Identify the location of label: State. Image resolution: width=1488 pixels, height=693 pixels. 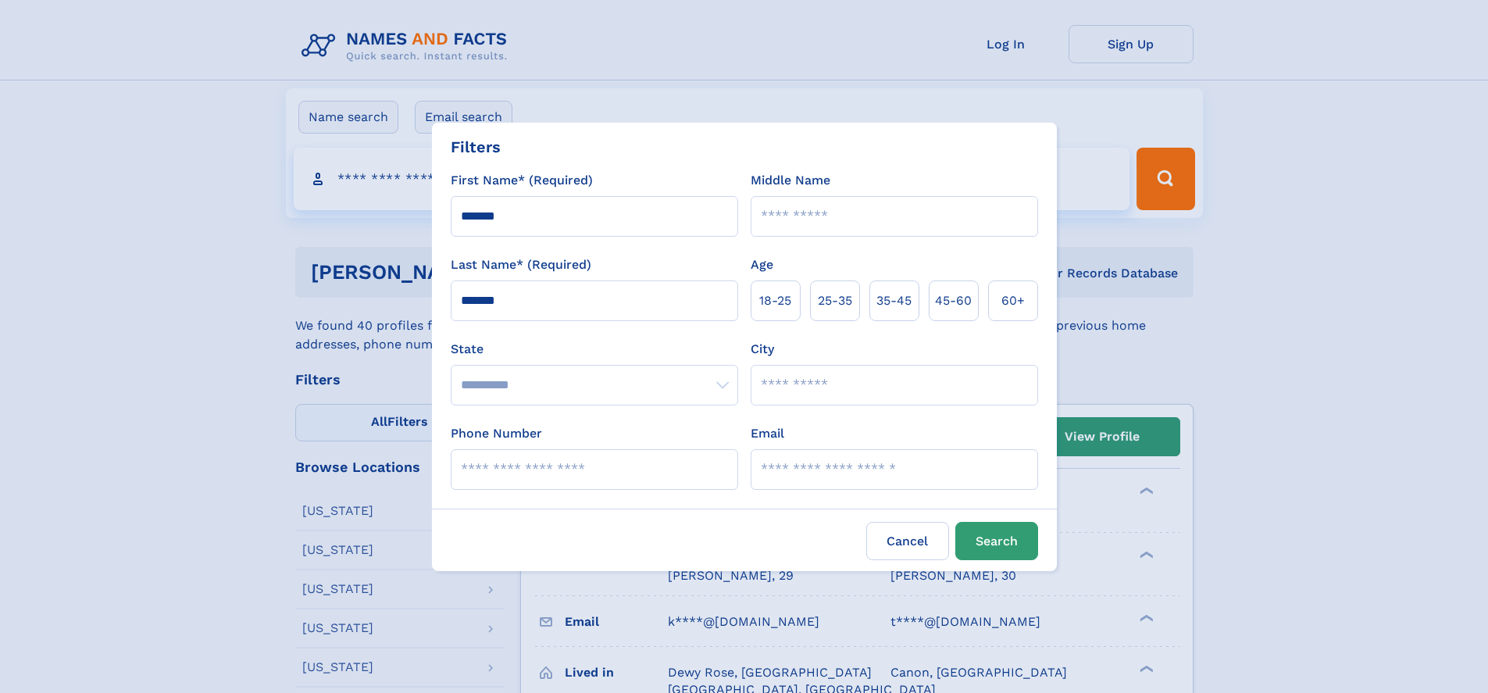
(595, 349).